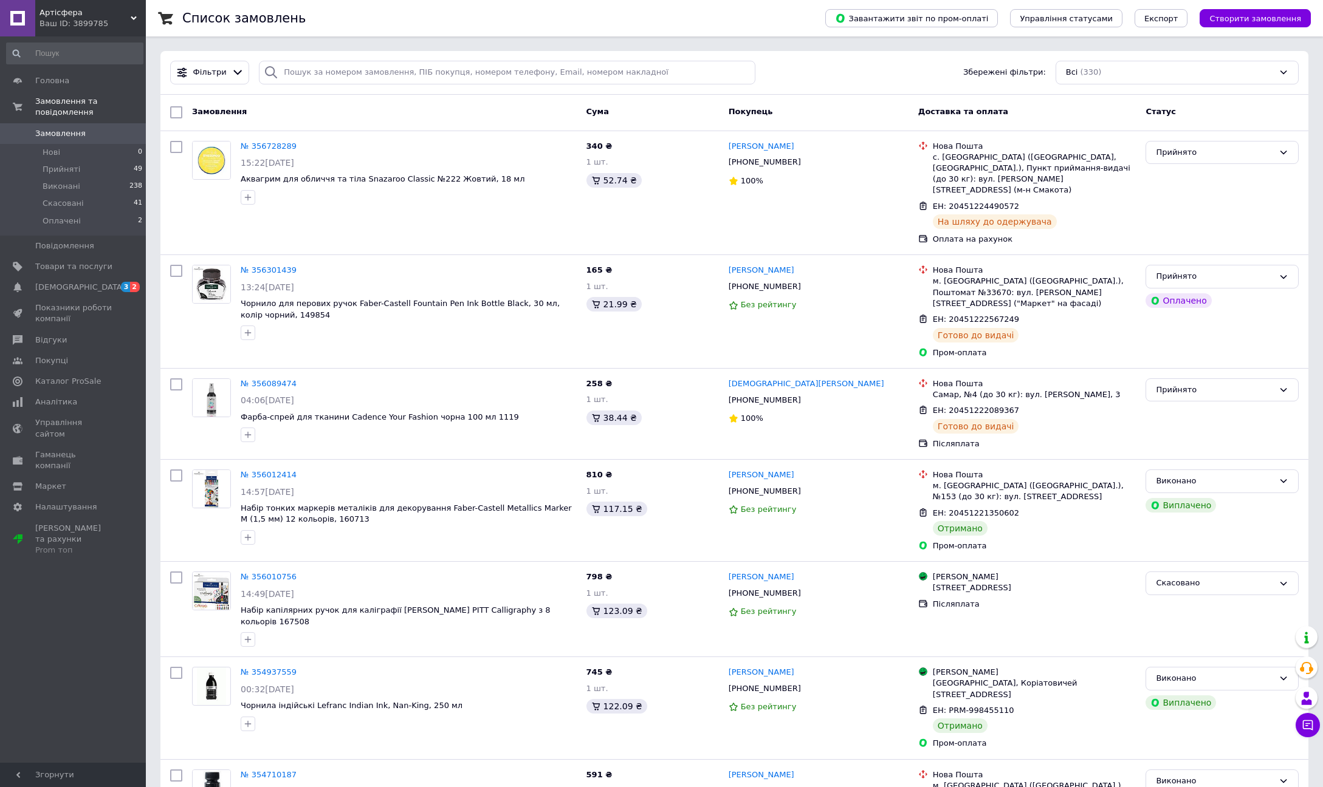  What do you see at coordinates (56, 402) in the screenshot?
I see `span: Аналітика` at bounding box center [56, 402].